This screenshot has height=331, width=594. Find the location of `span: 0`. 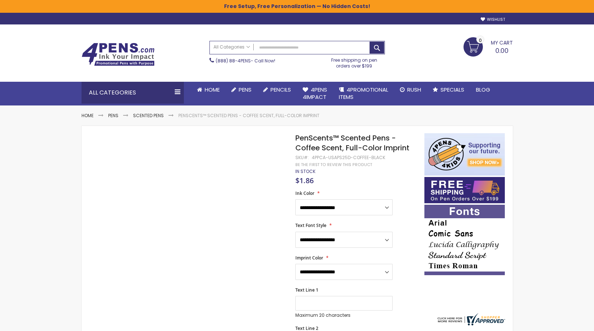

span: 0 is located at coordinates (480, 40).